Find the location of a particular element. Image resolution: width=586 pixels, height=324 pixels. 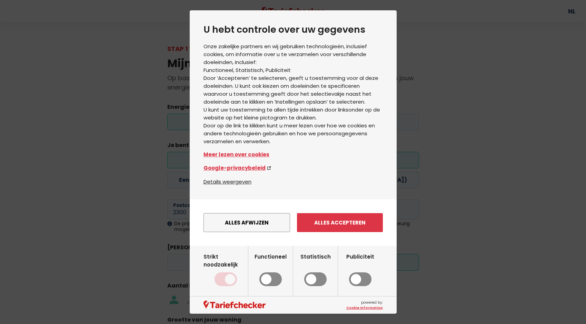

img: logo is located at coordinates (234, 305).